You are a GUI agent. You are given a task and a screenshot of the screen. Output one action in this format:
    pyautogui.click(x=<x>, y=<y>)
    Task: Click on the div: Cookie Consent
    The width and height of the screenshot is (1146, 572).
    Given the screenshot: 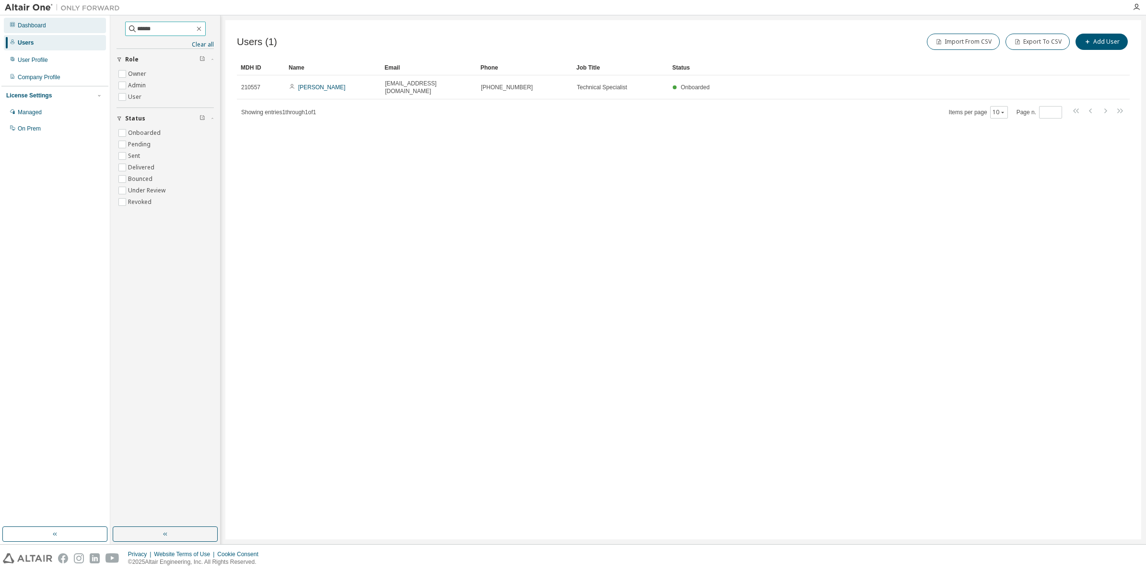 What is the action you would take?
    pyautogui.click(x=240, y=554)
    